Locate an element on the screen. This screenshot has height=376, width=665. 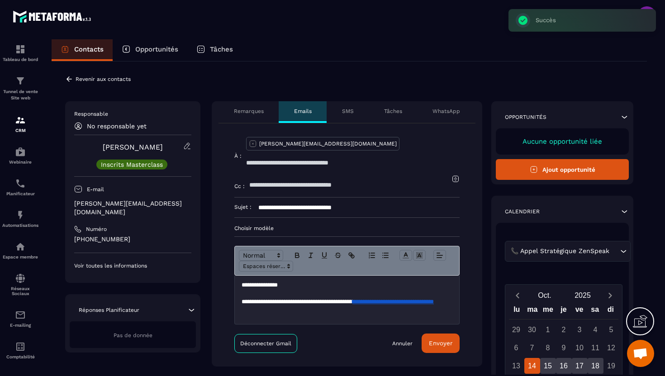
a: emailemailE-mailing is located at coordinates (20, 319).